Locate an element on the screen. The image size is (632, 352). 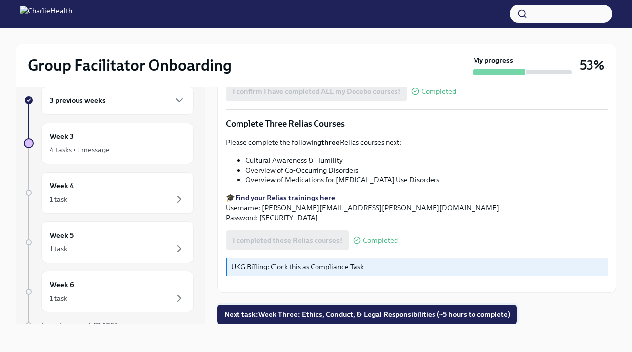
button: Next task:Week Three: Ethics, Conduct, & Legal Responsibilities (~5 hours to complete) is located at coordinates (367, 314).